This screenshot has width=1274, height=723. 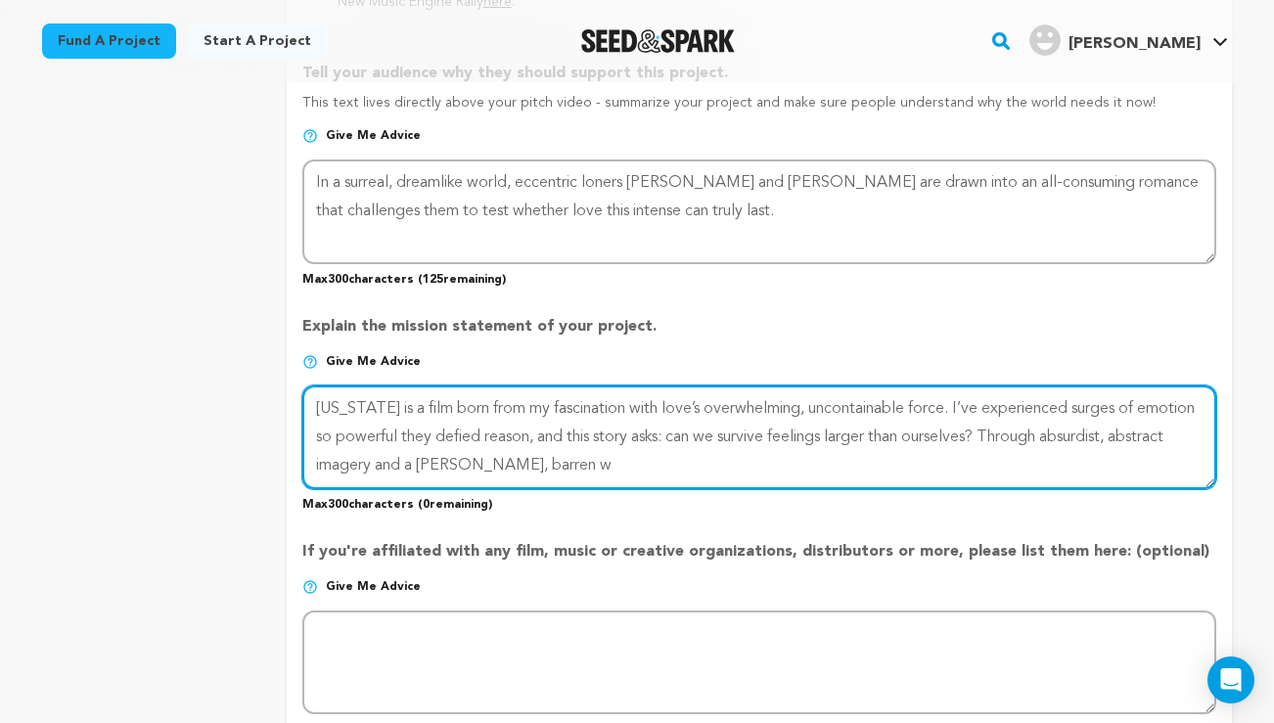 What do you see at coordinates (1045, 40) in the screenshot?
I see `img: user.png` at bounding box center [1045, 40].